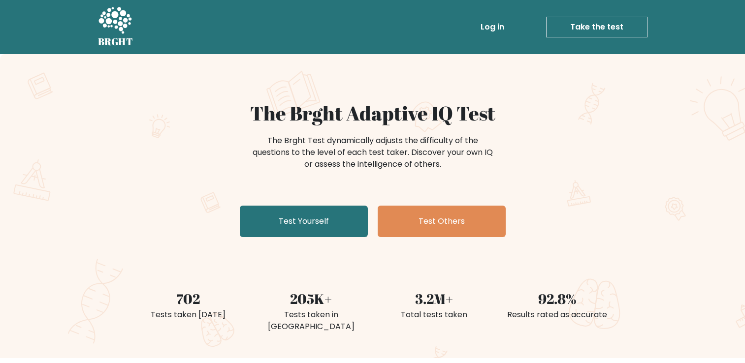 The height and width of the screenshot is (363, 745). I want to click on h1: The Brght Adaptive IQ Test, so click(373, 113).